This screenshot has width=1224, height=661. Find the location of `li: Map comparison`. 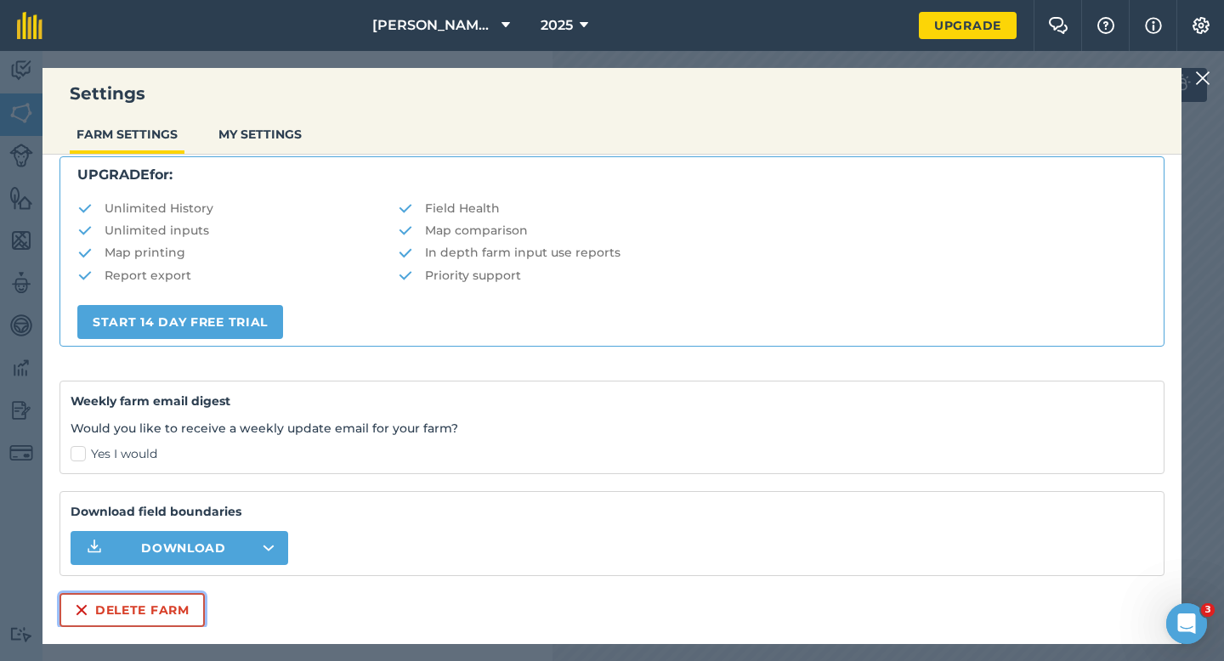

li: Map comparison is located at coordinates (771, 230).